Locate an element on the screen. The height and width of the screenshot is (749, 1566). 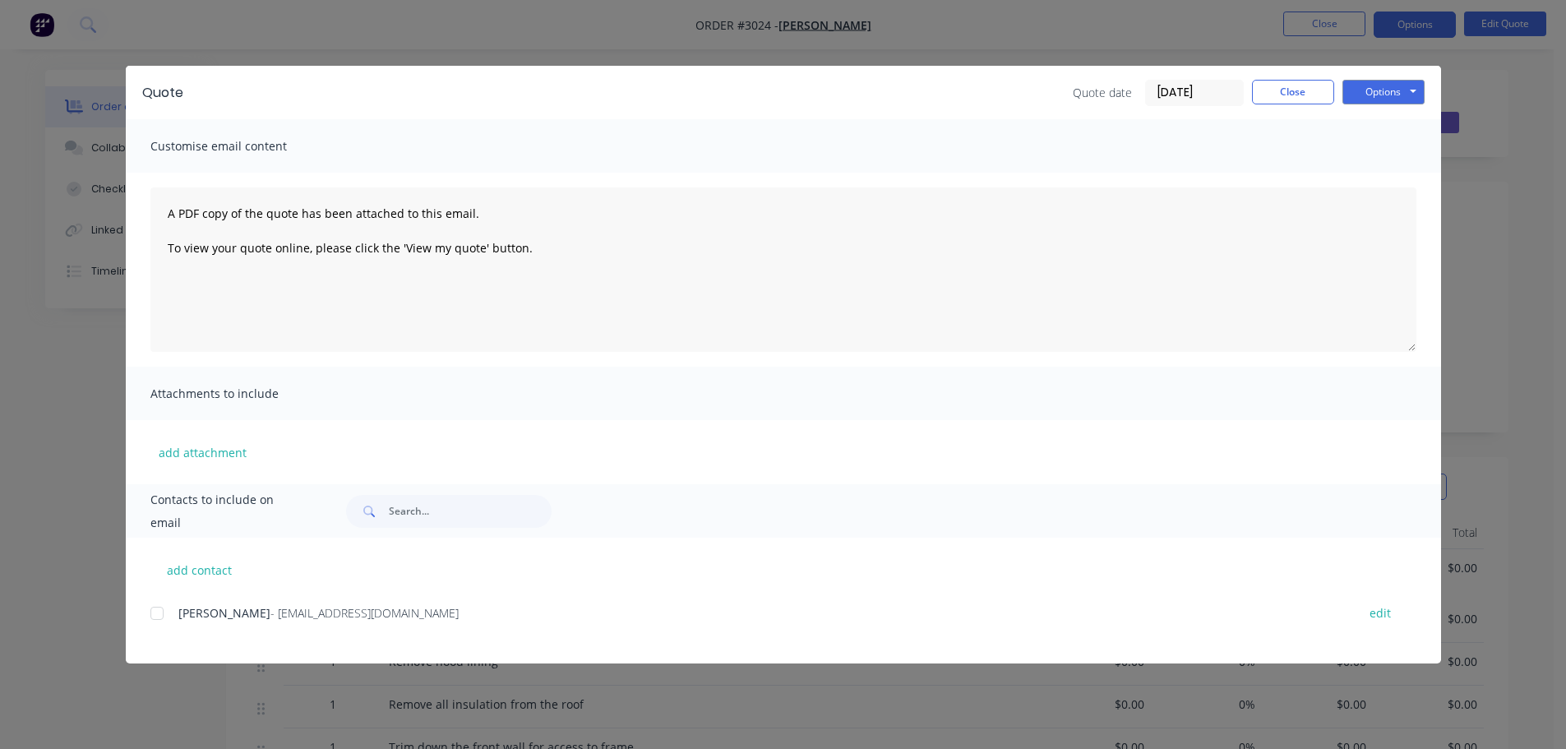
span: Customise email content is located at coordinates (241, 146).